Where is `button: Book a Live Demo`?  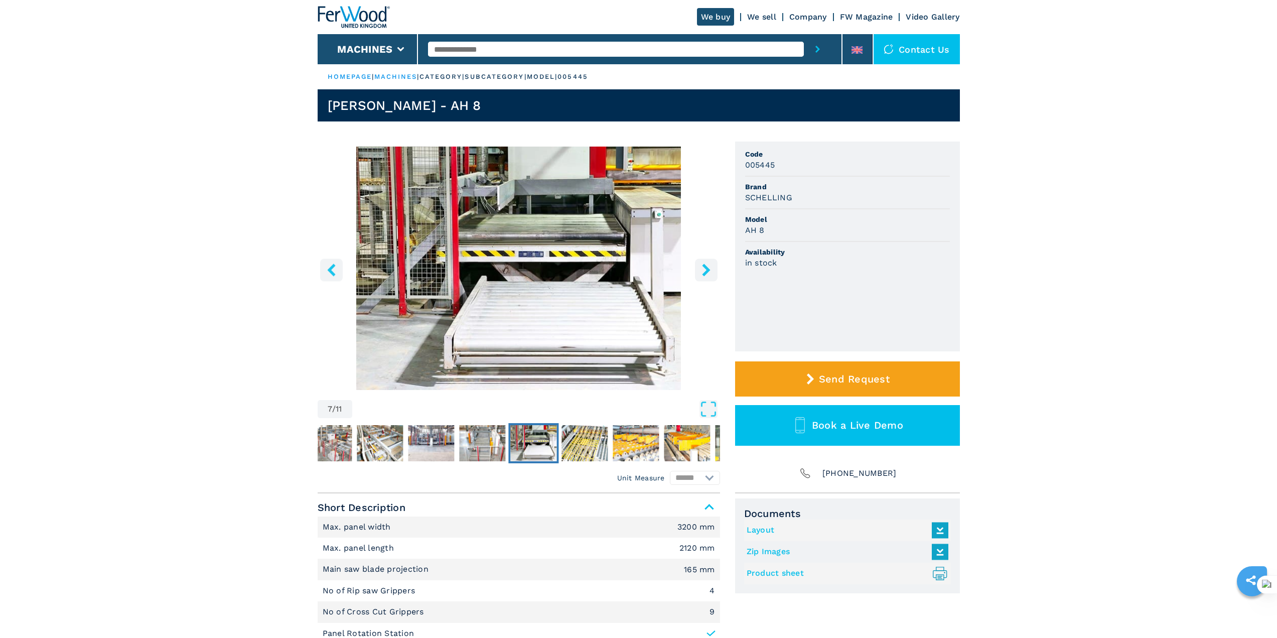 button: Book a Live Demo is located at coordinates (847, 425).